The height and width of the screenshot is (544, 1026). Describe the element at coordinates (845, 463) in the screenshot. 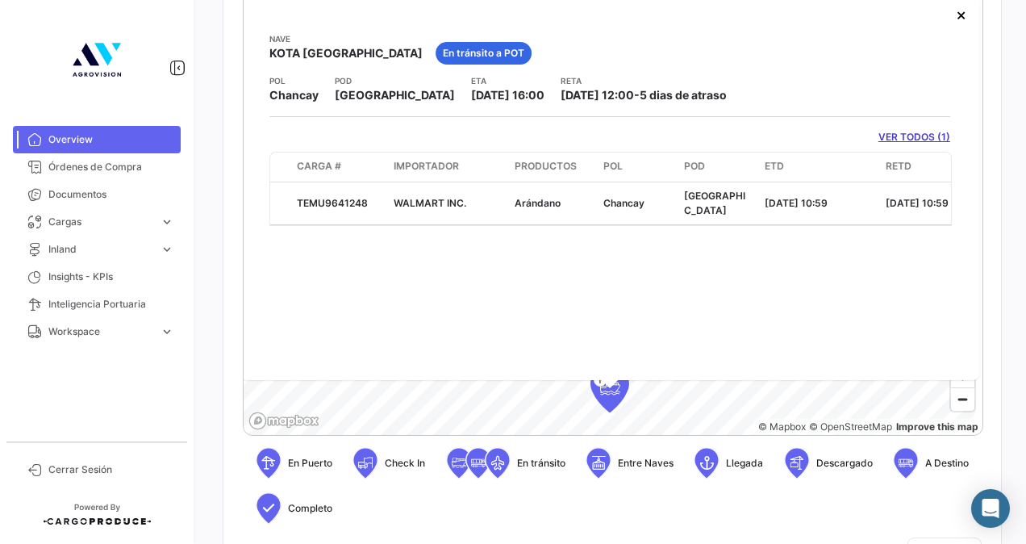

I see `span: Descargado` at that location.